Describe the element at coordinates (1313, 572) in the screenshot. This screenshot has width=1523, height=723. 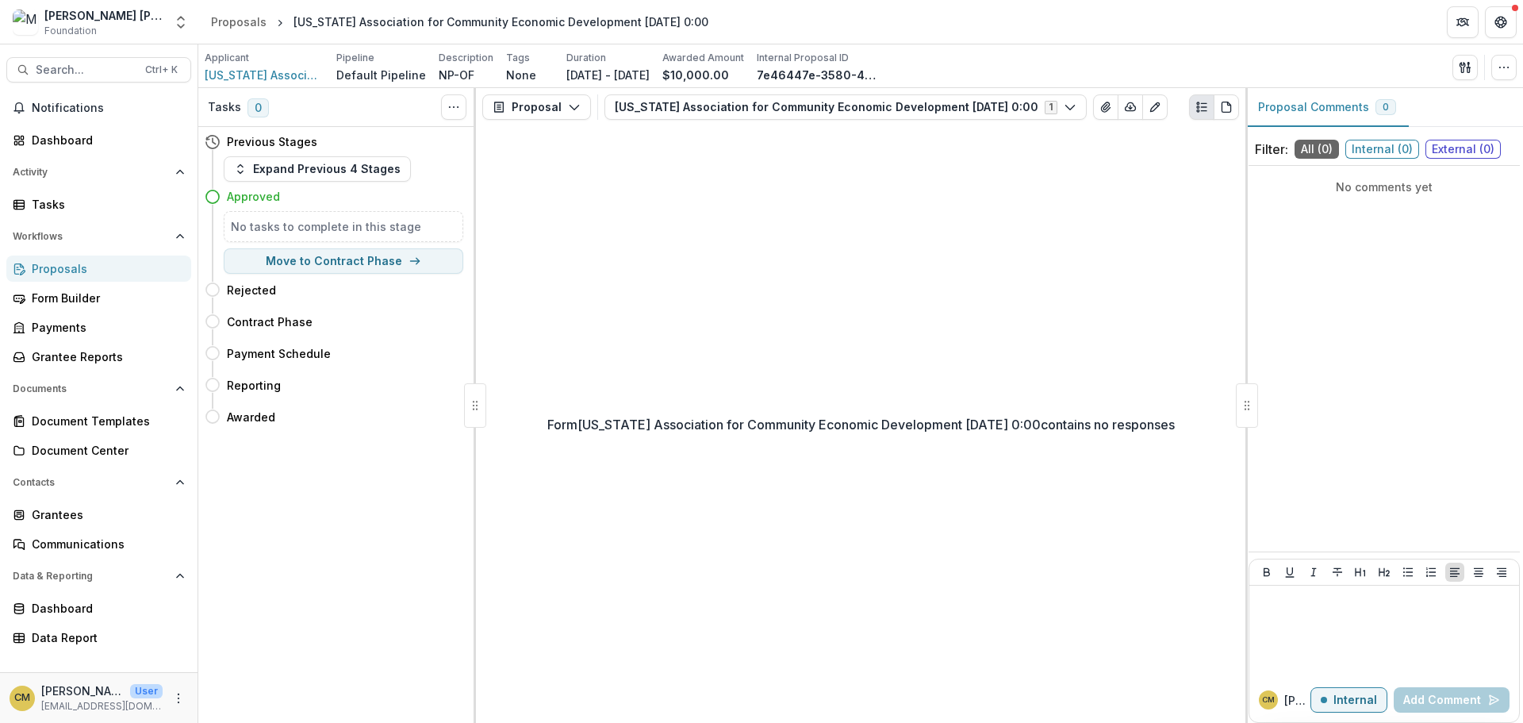
I see `button: Italicize` at that location.